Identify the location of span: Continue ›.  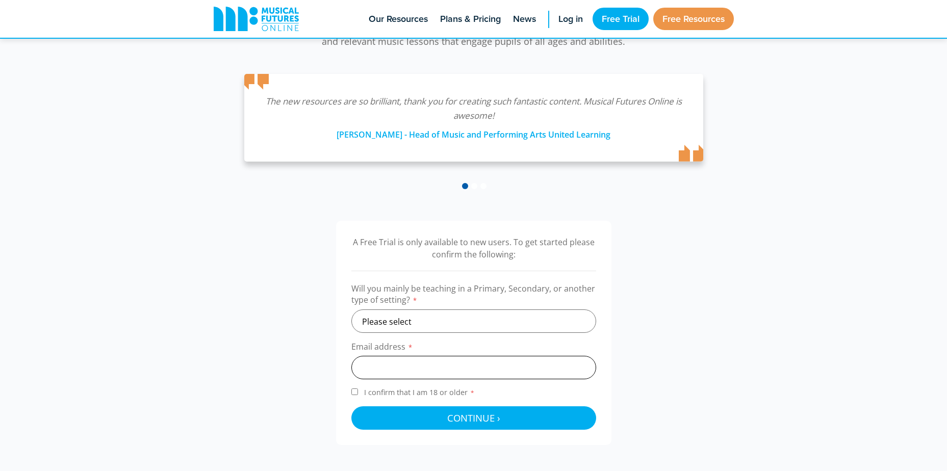
(474, 418).